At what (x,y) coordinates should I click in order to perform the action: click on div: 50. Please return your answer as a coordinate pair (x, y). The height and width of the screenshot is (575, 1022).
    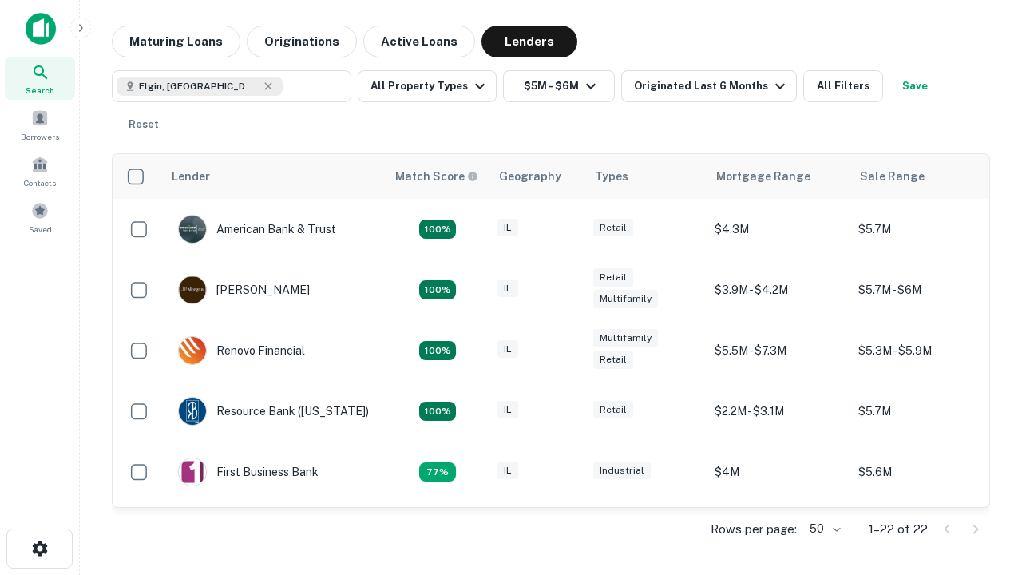
    Looking at the image, I should click on (823, 529).